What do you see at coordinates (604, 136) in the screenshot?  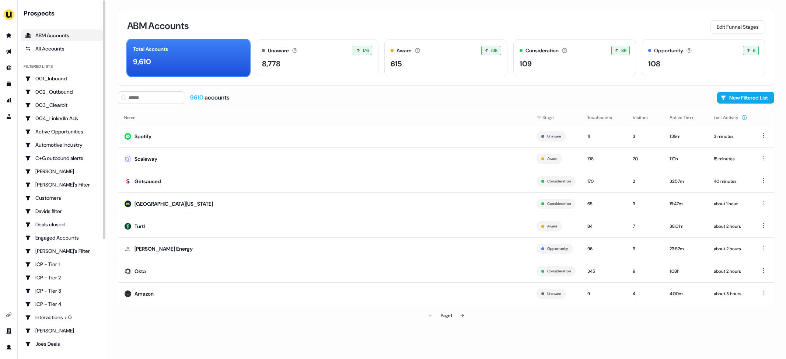 I see `div: 11` at bounding box center [604, 136].